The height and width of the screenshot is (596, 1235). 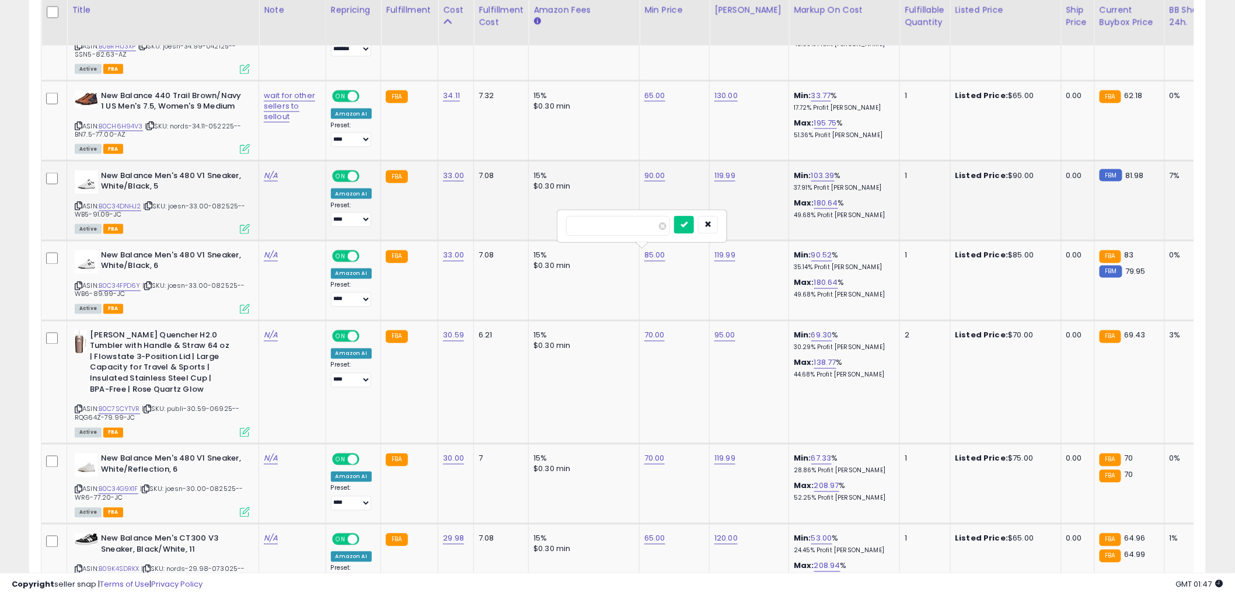 What do you see at coordinates (1004, 459) in the screenshot?
I see `div: $75.00` at bounding box center [1004, 459].